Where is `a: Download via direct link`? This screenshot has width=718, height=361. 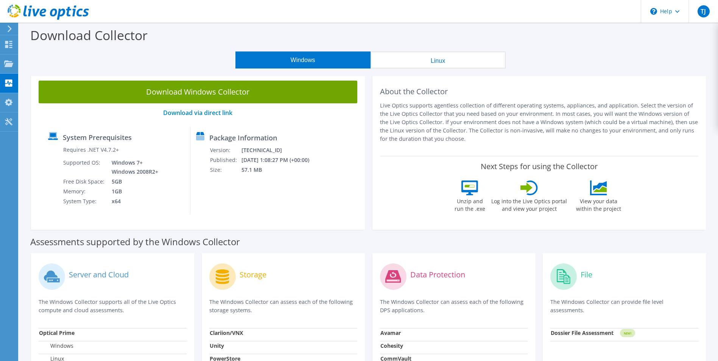 a: Download via direct link is located at coordinates (197, 113).